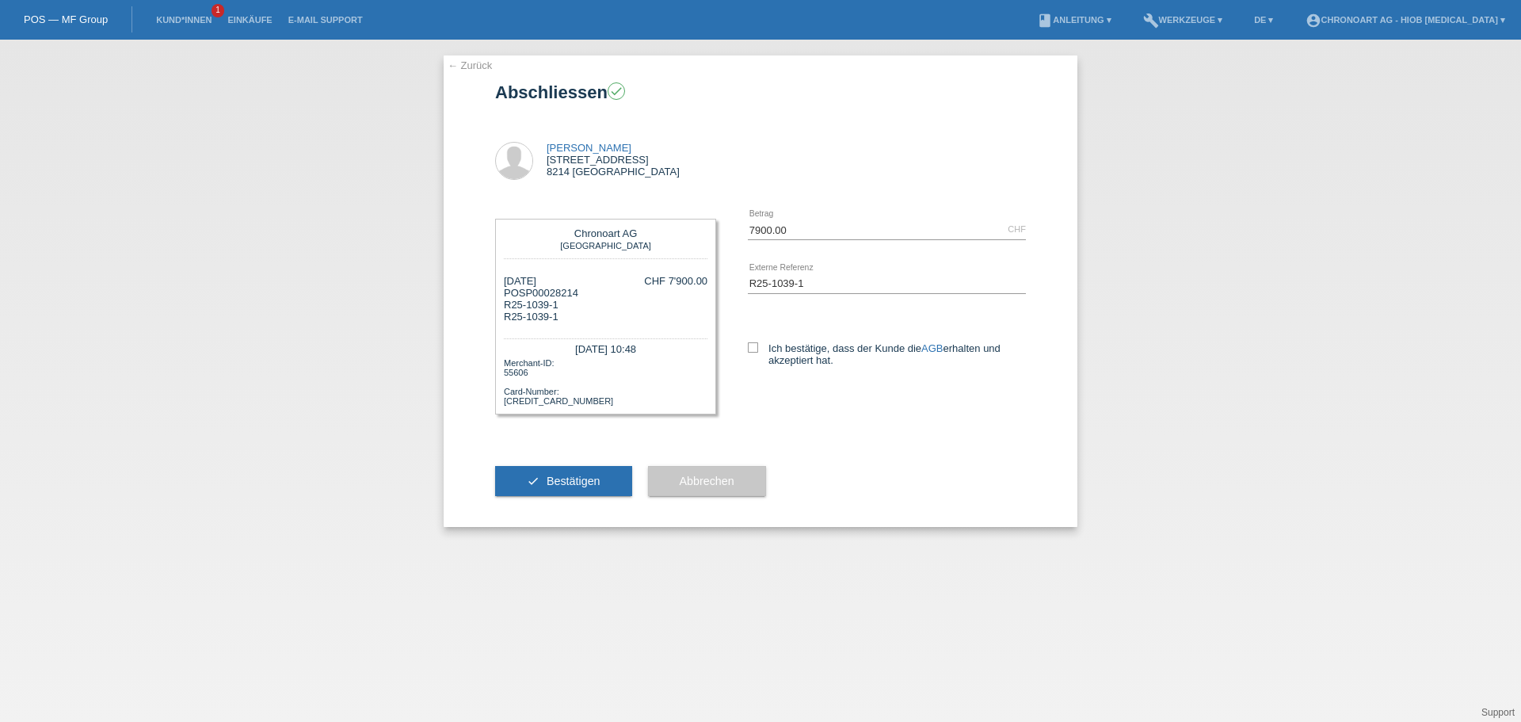 The image size is (1521, 722). Describe the element at coordinates (563, 481) in the screenshot. I see `button: check Bestätigen` at that location.